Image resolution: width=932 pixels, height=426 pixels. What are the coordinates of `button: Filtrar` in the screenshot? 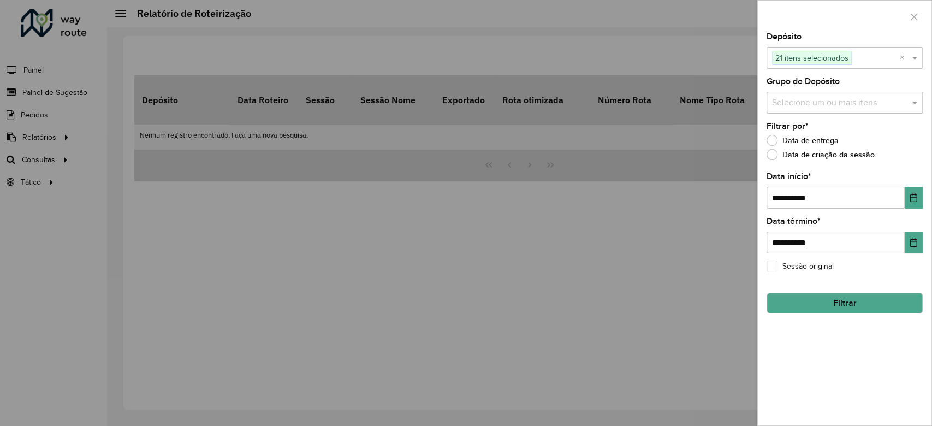 It's located at (844, 303).